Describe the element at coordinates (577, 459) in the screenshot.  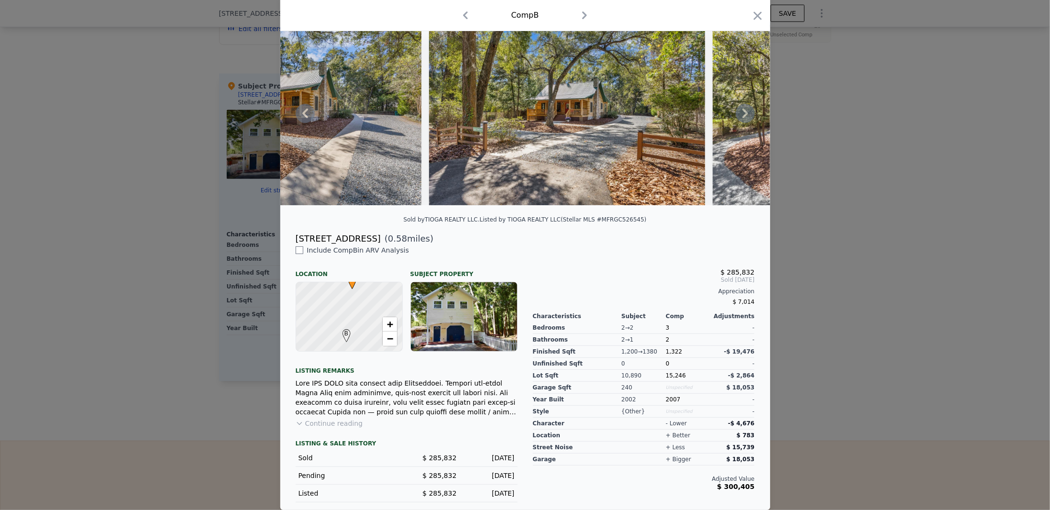
I see `div: garage` at that location.